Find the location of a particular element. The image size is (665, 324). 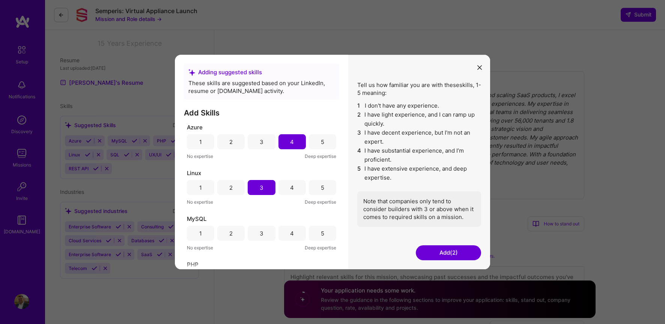

li: I have extensive experience, and deep expertise. is located at coordinates (419, 173).